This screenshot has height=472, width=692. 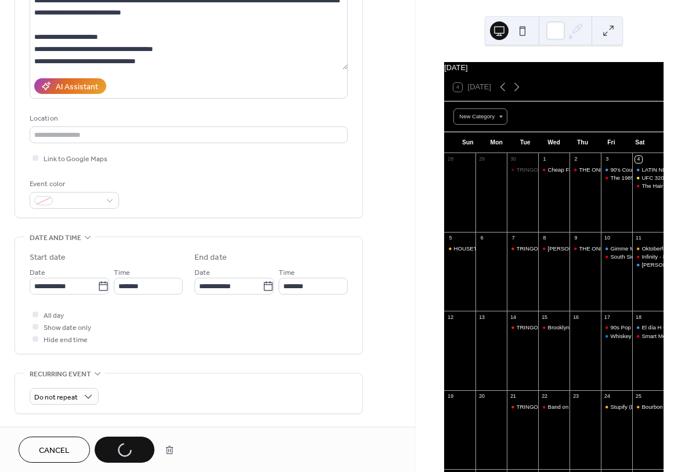 What do you see at coordinates (607, 160) in the screenshot?
I see `div: 3` at bounding box center [607, 160].